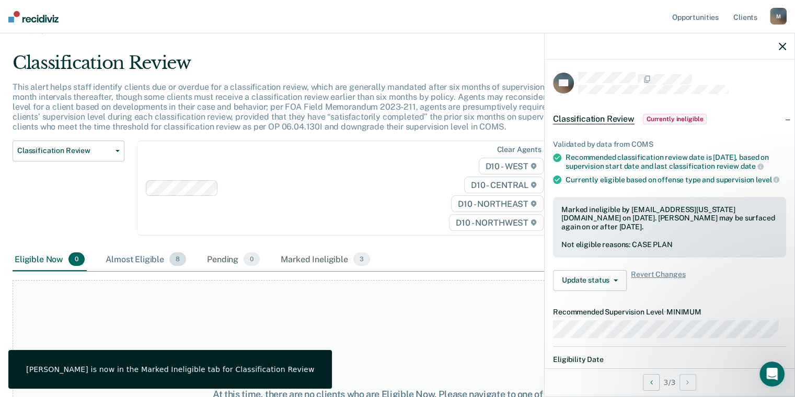 This screenshot has height=397, width=795. Describe the element at coordinates (362, 259) in the screenshot. I see `span: 3` at that location.